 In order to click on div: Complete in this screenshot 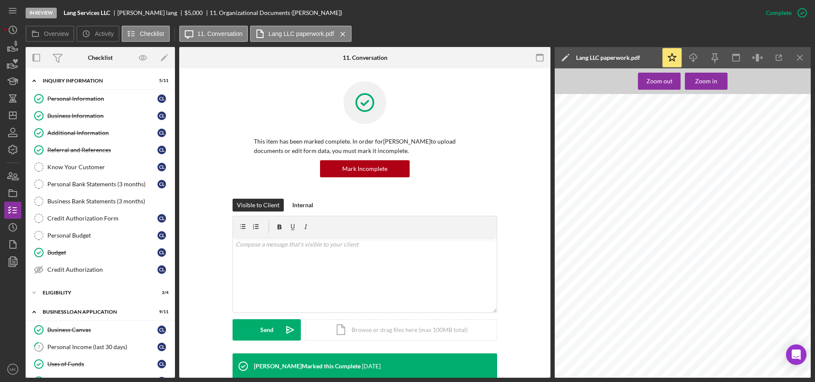, I will do `click(779, 13)`.